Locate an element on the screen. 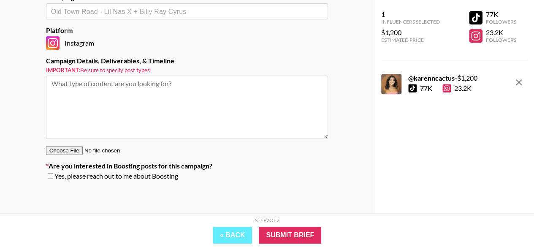  label: Platform is located at coordinates (187, 30).